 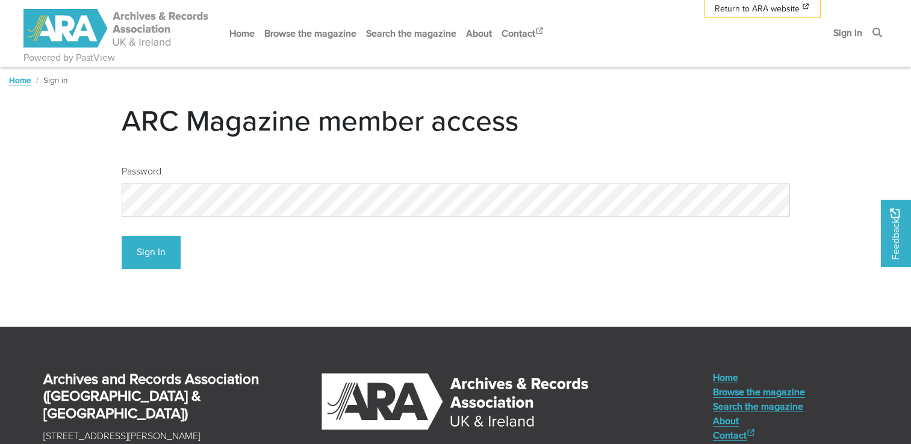 What do you see at coordinates (456, 120) in the screenshot?
I see `h1: ARC Magazine member access` at bounding box center [456, 120].